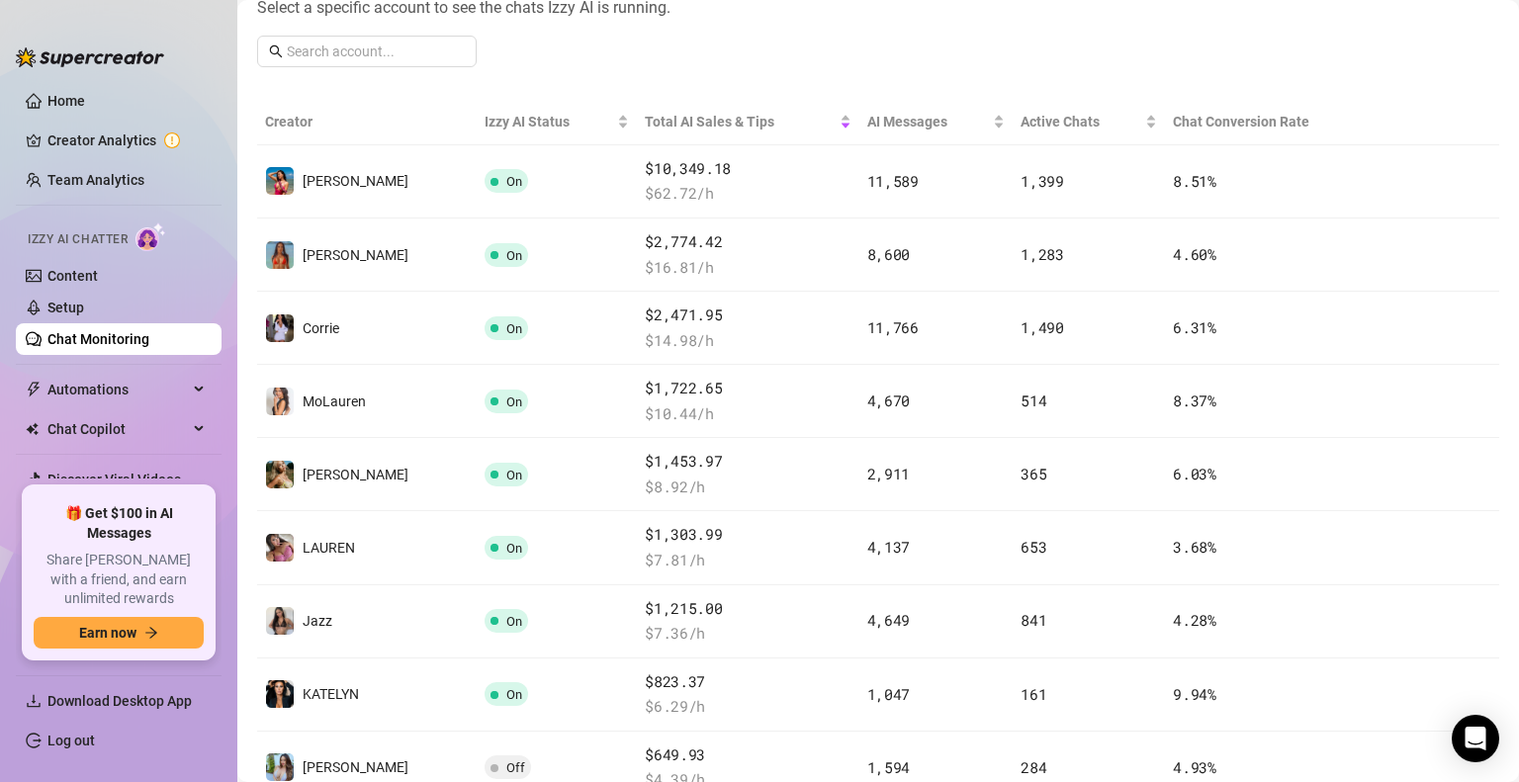 This screenshot has width=1519, height=782. What do you see at coordinates (1033, 620) in the screenshot?
I see `span: 841` at bounding box center [1033, 620].